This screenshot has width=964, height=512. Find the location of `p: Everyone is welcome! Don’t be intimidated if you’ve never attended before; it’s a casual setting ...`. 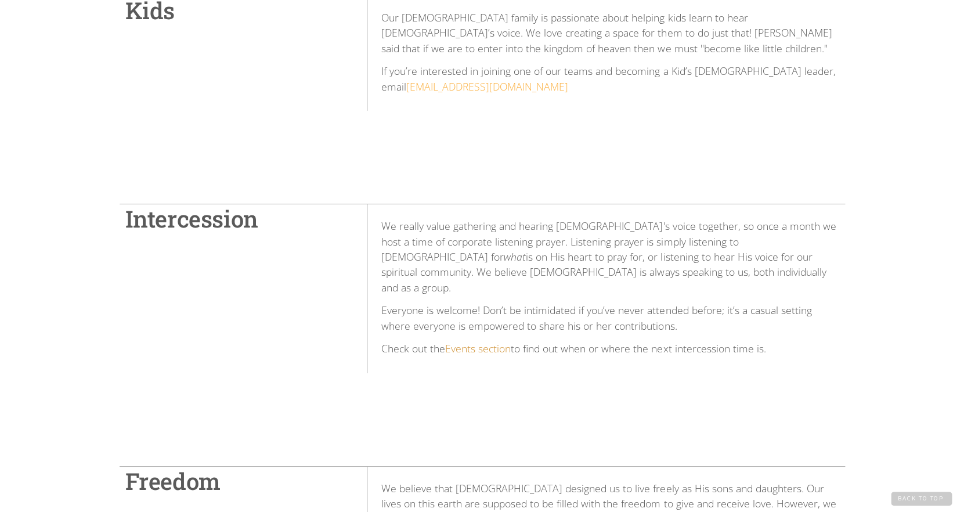

p: Everyone is welcome! Don’t be intimidated if you’ve never attended before; it’s a casual setting ... is located at coordinates (610, 318).